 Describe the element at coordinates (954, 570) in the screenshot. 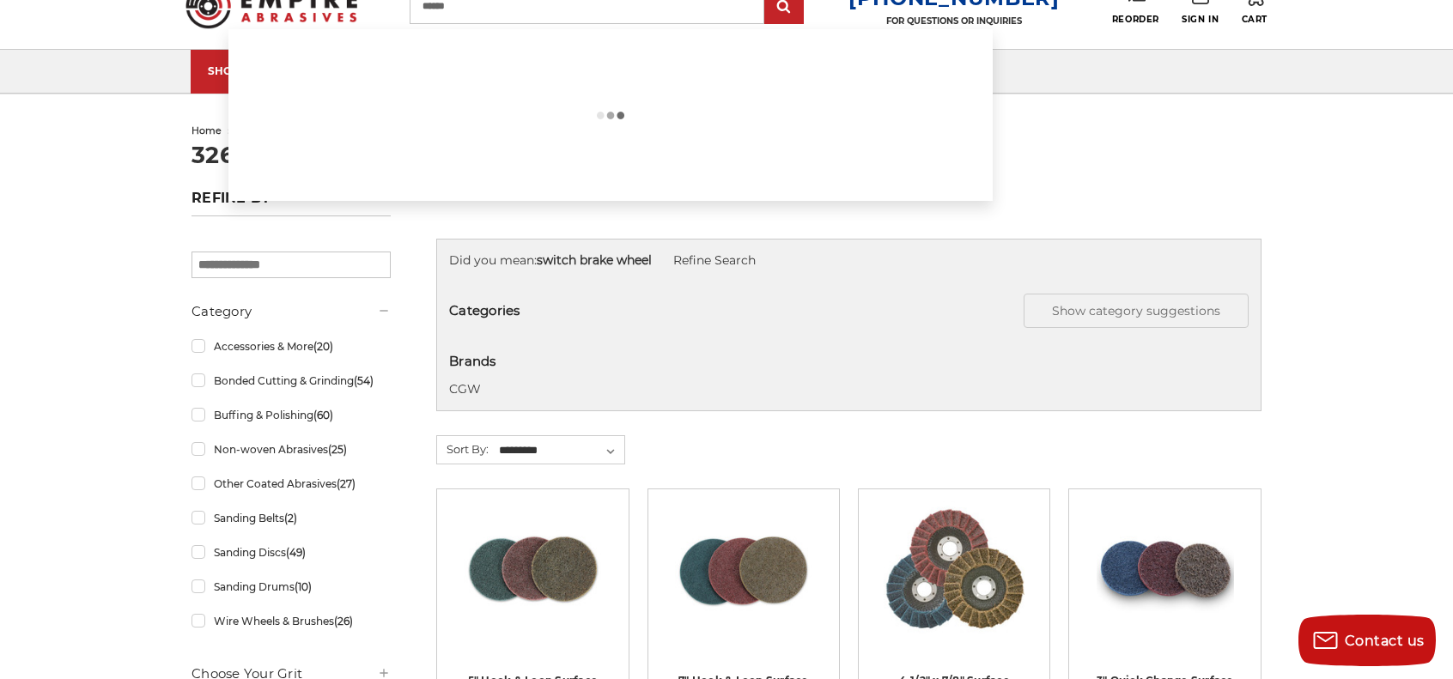

I see `img: Scotch brite flap discs` at that location.